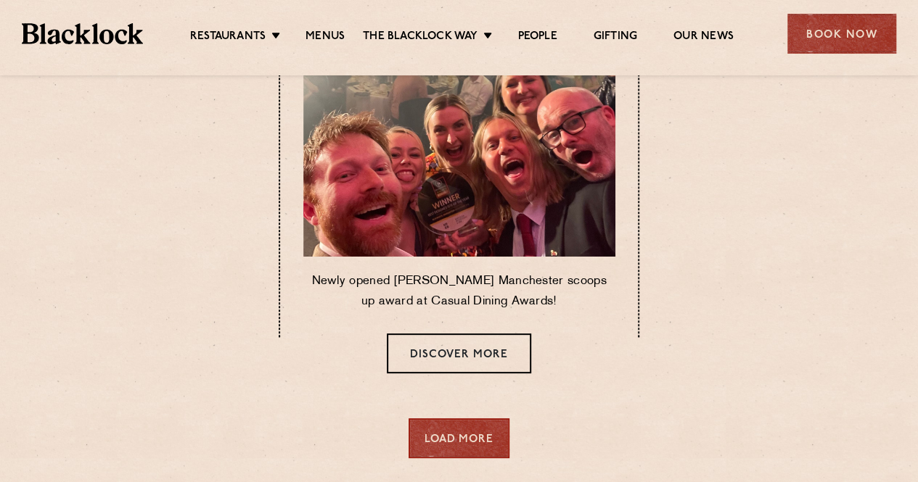 This screenshot has height=482, width=918. What do you see at coordinates (325, 38) in the screenshot?
I see `a: Menus` at bounding box center [325, 38].